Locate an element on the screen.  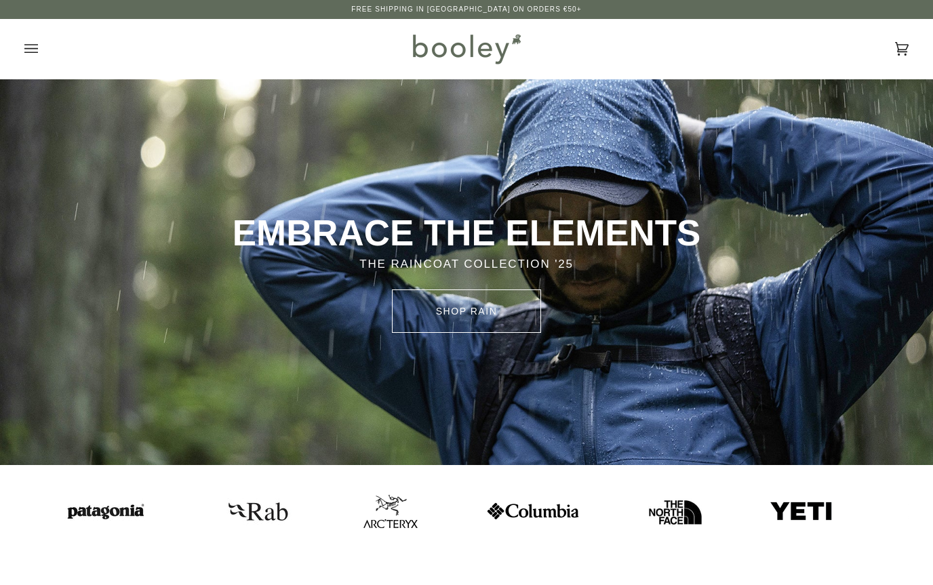
a: SHOP rain is located at coordinates (466, 311).